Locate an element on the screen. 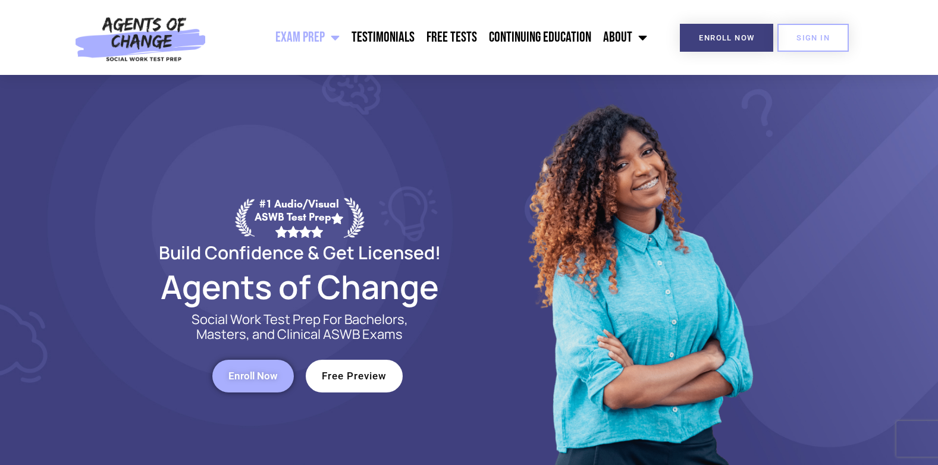 Image resolution: width=938 pixels, height=465 pixels. a: Free Preview is located at coordinates (354, 376).